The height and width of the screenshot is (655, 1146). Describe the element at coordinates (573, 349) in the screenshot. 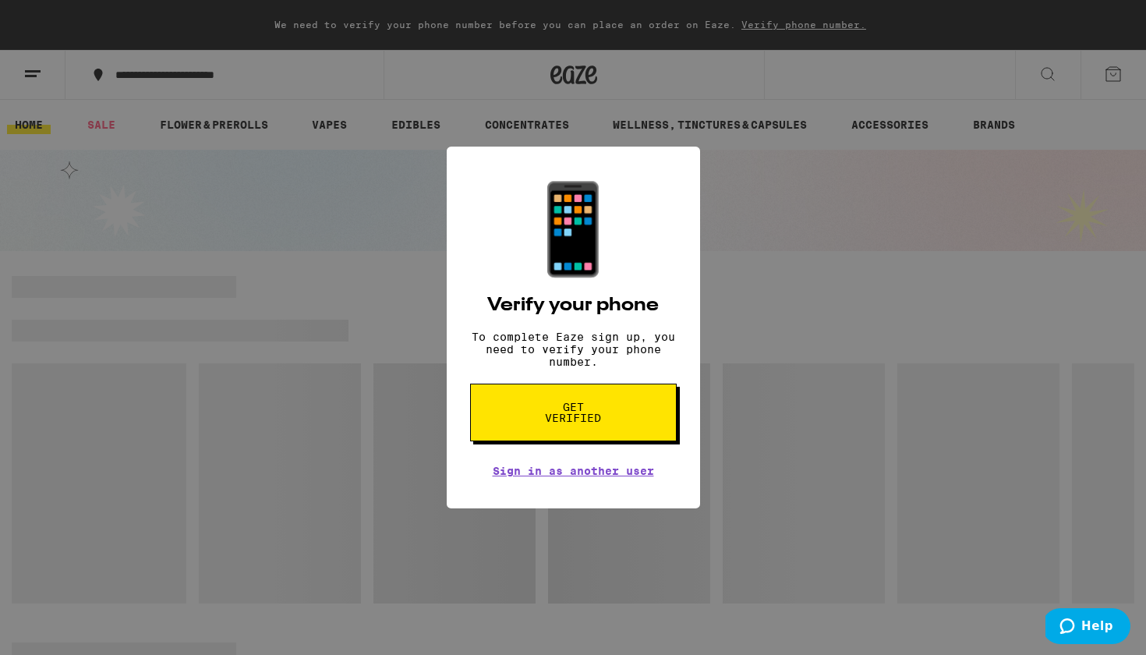

I see `p: To complete Eaze sign up, you need to verify your phone number.` at that location.